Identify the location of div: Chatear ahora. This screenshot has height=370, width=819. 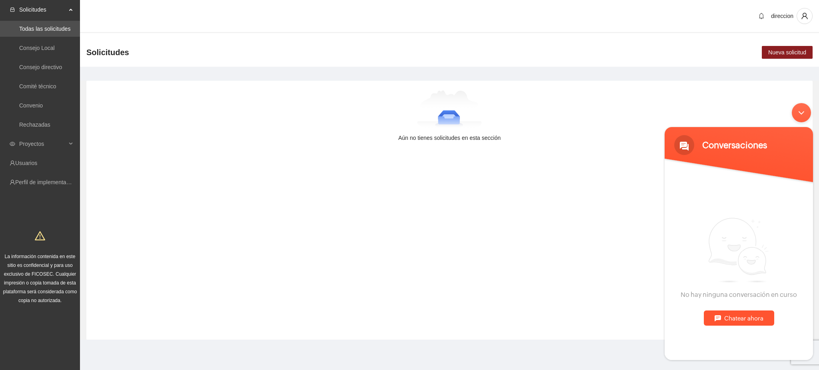
(78, 219).